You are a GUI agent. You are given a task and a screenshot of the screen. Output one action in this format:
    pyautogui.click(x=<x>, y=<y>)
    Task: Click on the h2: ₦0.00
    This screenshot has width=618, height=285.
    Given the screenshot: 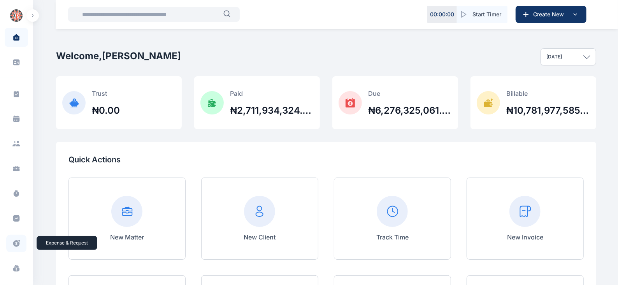 What is the action you would take?
    pyautogui.click(x=106, y=111)
    